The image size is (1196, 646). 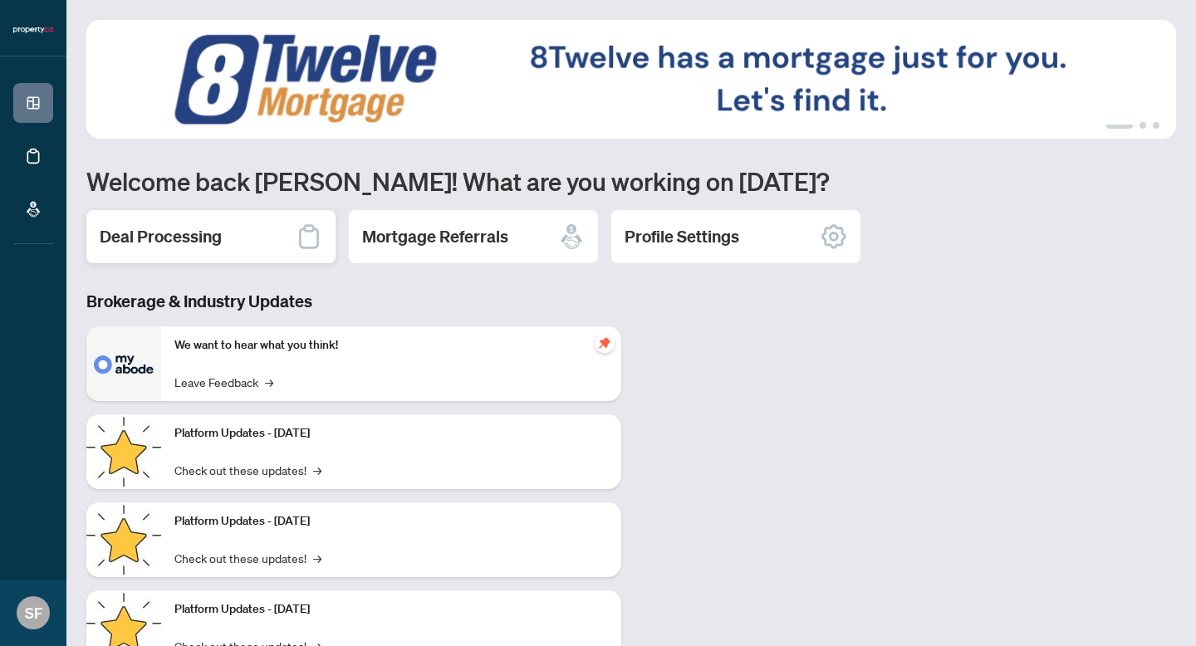 I want to click on h3: Brokerage & Industry Updates, so click(x=354, y=301).